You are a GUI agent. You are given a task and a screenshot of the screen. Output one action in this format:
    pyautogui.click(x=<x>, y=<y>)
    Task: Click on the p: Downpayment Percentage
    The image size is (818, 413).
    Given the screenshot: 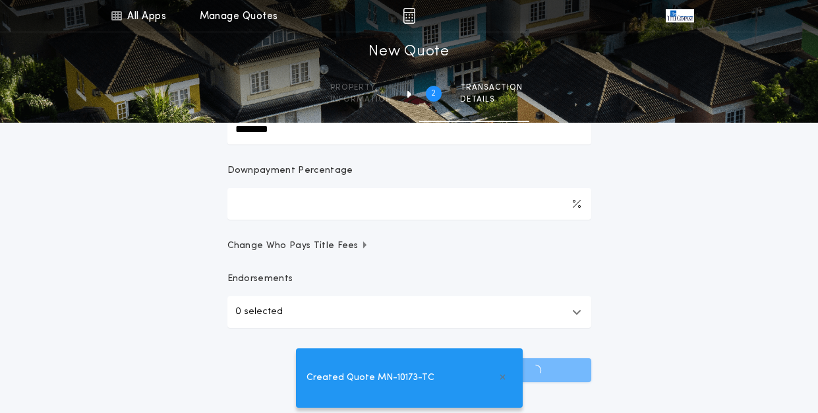 What is the action you would take?
    pyautogui.click(x=290, y=171)
    